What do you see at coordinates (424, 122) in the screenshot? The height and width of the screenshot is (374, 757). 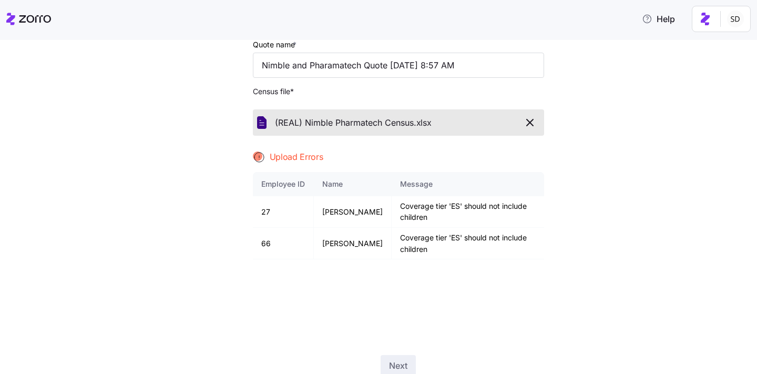 I see `span: xlsx` at bounding box center [424, 122].